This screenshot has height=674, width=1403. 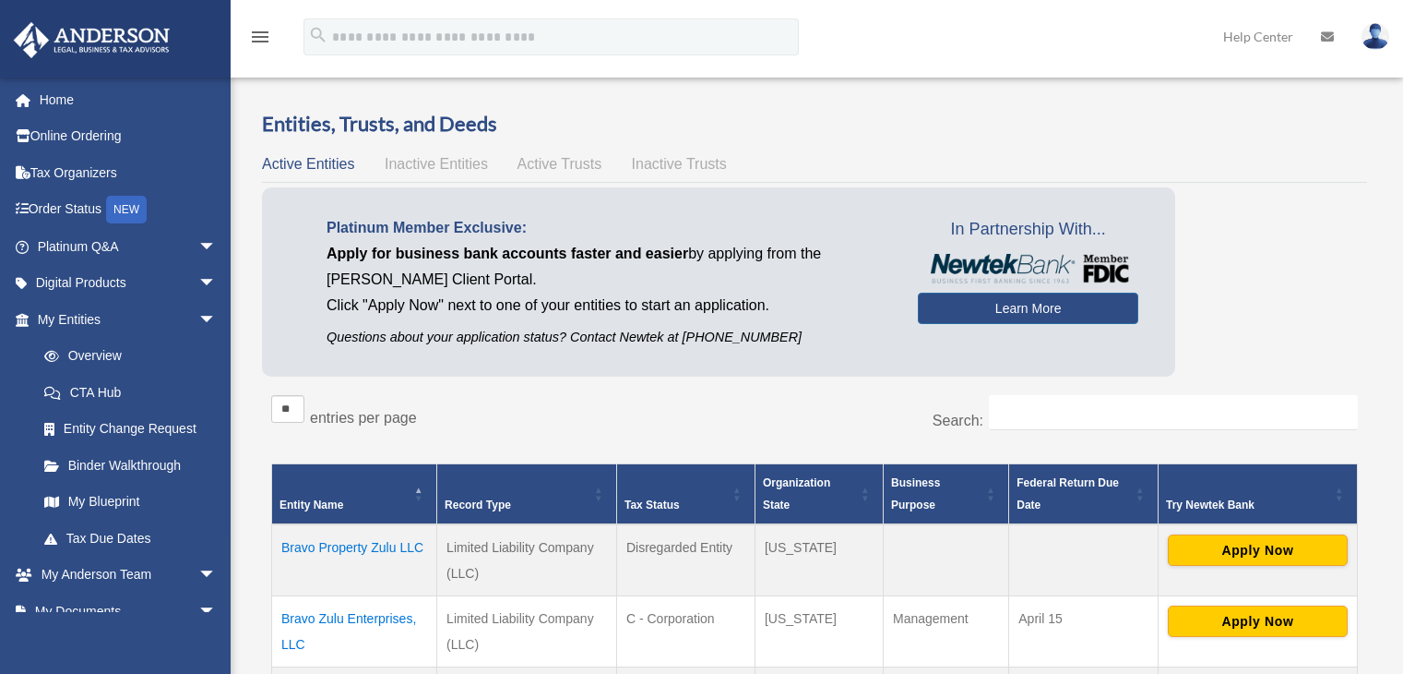 What do you see at coordinates (128, 100) in the screenshot?
I see `a: Home` at bounding box center [128, 100].